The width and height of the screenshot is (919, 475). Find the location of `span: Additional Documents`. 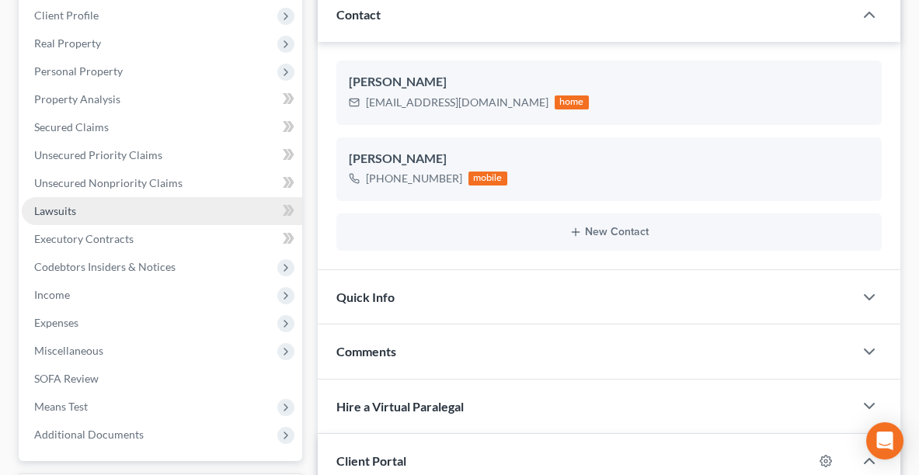

span: Additional Documents is located at coordinates (89, 434).